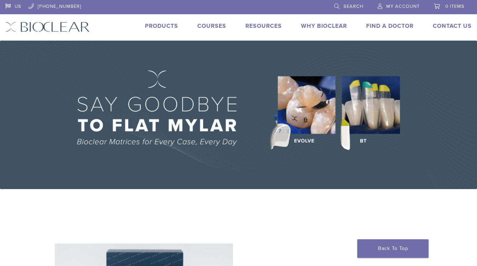  What do you see at coordinates (389, 26) in the screenshot?
I see `a: Find A Doctor` at bounding box center [389, 26].